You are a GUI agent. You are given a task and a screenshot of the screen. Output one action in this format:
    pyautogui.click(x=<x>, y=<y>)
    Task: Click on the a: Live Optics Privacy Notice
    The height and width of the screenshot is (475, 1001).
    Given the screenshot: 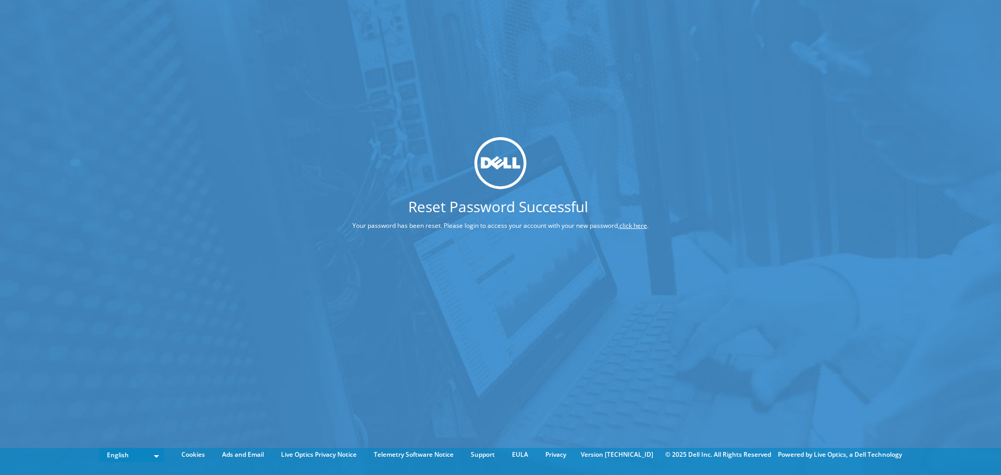 What is the action you would take?
    pyautogui.click(x=319, y=455)
    